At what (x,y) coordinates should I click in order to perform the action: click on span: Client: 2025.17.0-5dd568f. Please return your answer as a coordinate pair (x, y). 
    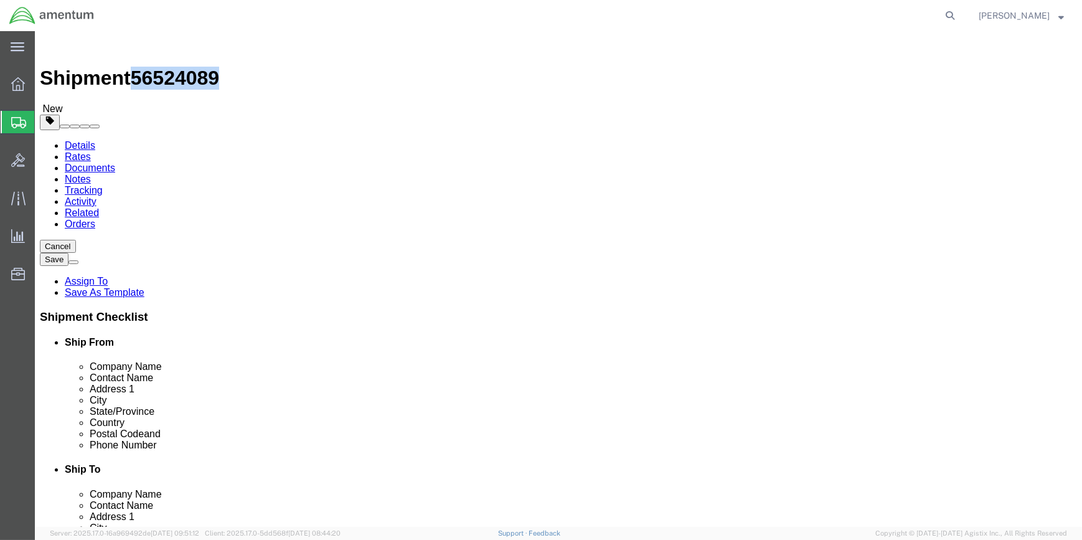
    Looking at the image, I should click on (273, 533).